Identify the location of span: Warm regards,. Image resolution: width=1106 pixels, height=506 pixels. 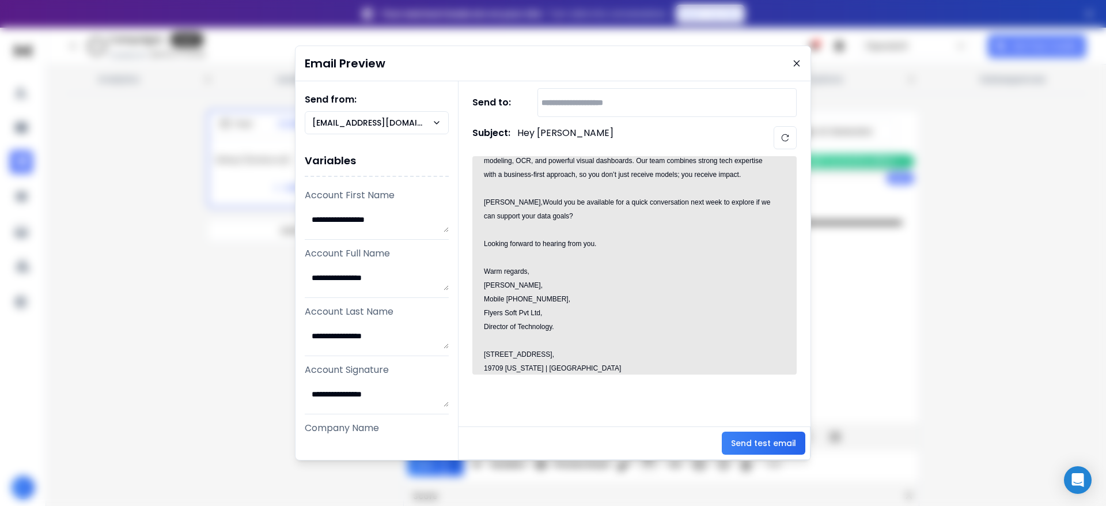
(506, 271).